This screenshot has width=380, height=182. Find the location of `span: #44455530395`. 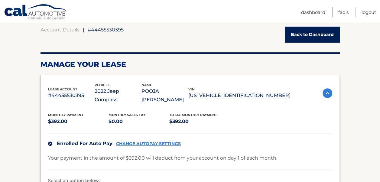

span: #44455530395 is located at coordinates (105, 30).